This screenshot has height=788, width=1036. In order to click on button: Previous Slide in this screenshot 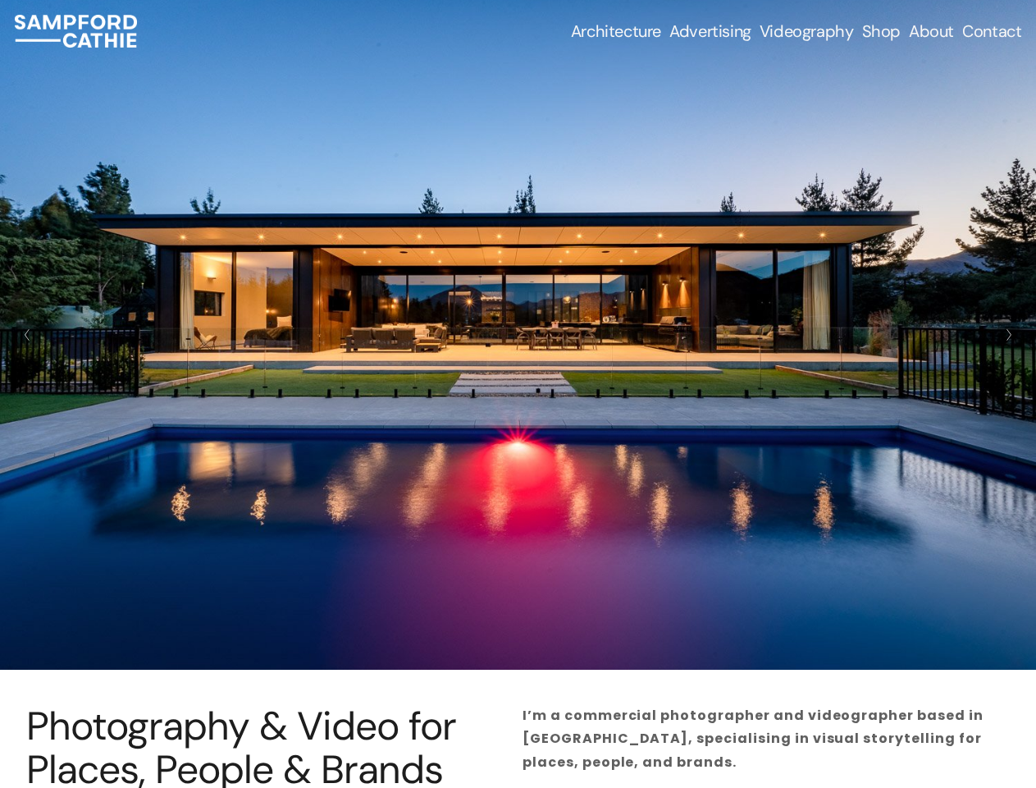, I will do `click(27, 335)`.